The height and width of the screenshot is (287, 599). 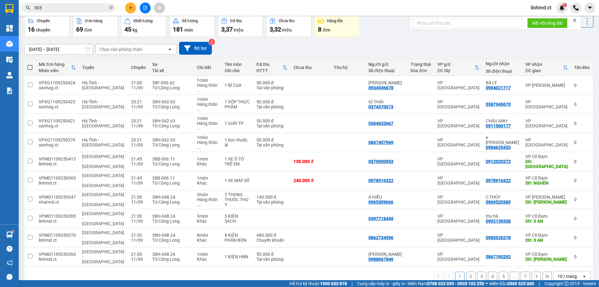 I want to click on div: Tài xế, so click(x=171, y=71).